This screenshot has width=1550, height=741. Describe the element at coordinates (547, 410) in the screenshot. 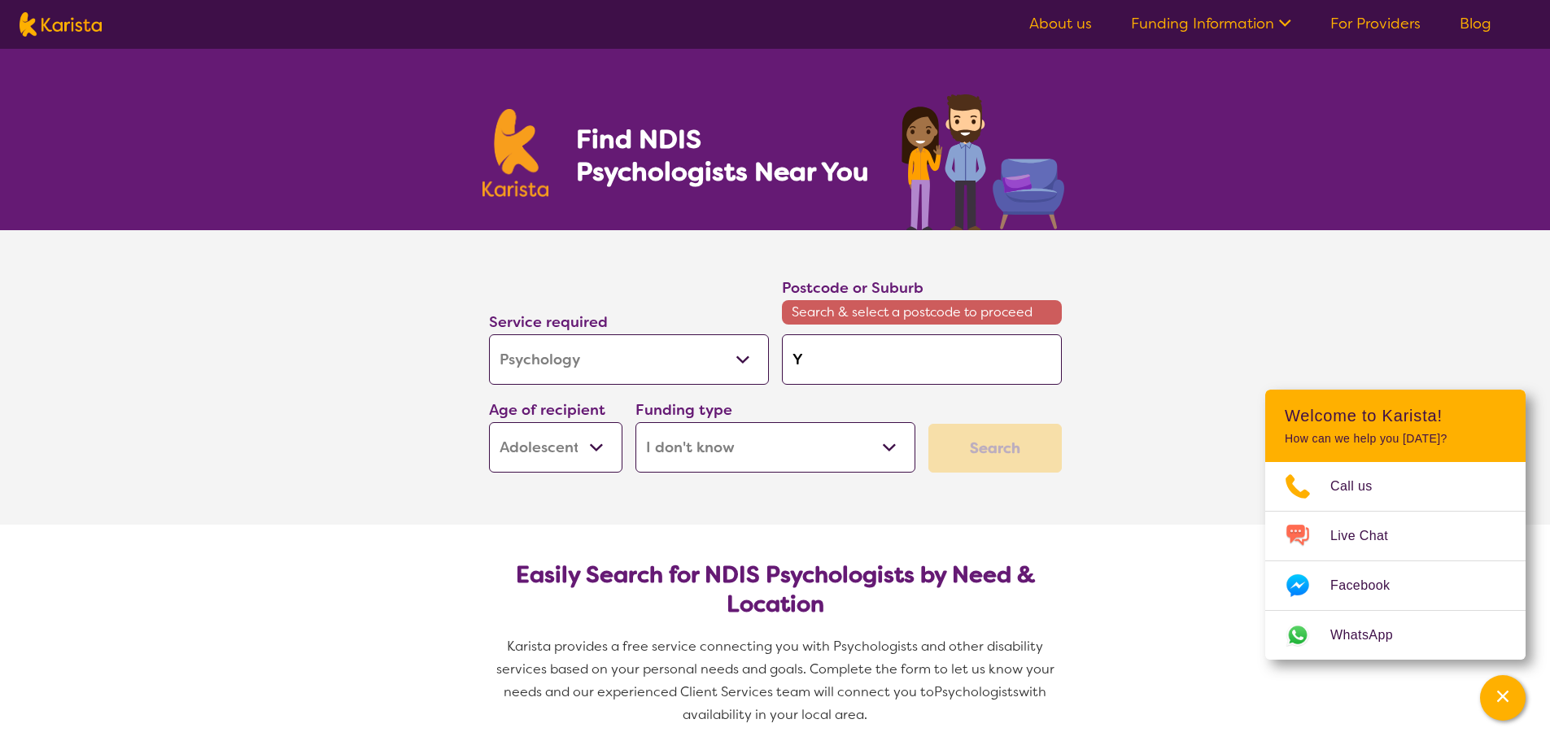

I see `label: Age of recipient` at that location.